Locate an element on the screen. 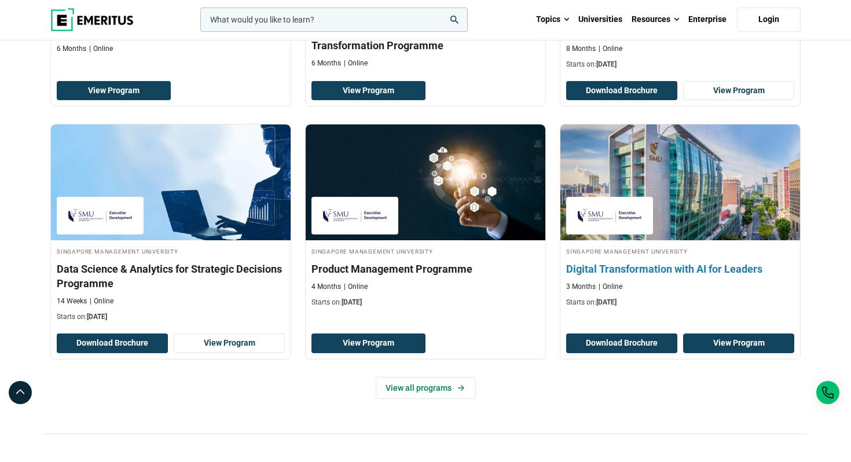  h3: Digital Transformation with AI for Leaders is located at coordinates (680, 269).